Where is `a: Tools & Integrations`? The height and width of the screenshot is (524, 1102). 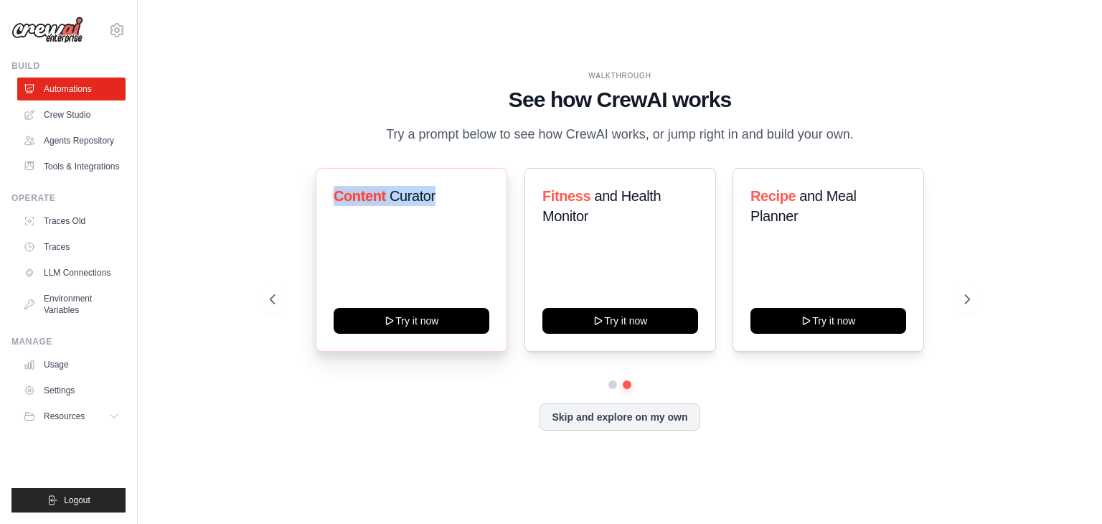 a: Tools & Integrations is located at coordinates (71, 166).